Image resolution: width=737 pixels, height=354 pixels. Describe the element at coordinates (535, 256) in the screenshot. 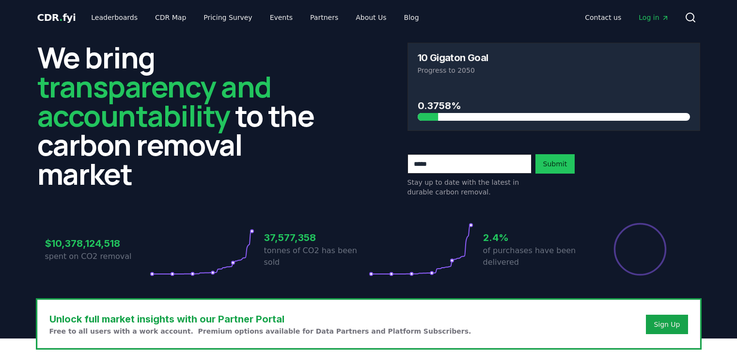

I see `p: of purchases have been delivered` at that location.